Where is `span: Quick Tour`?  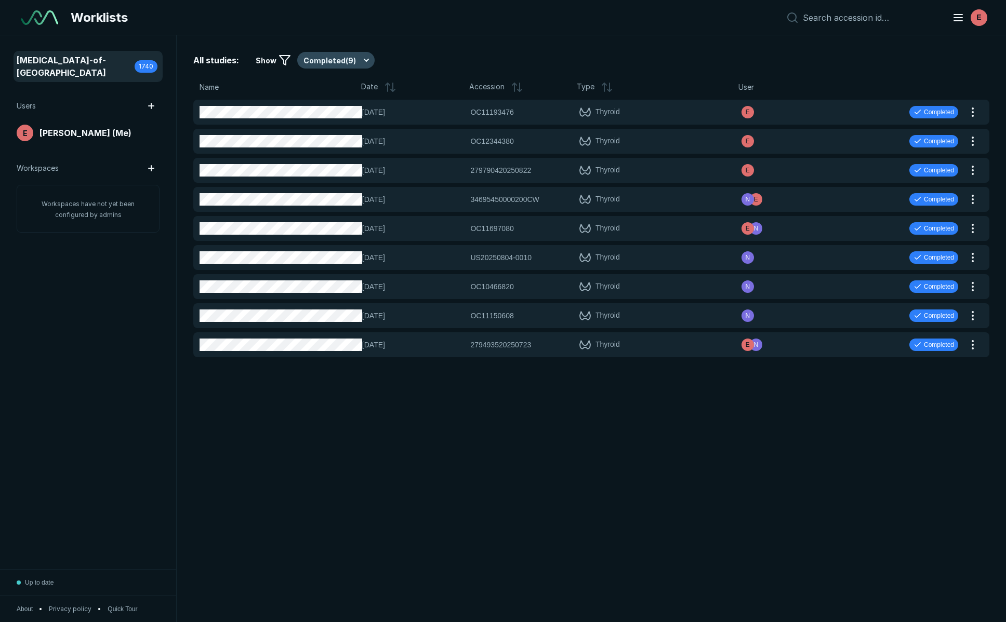
span: Quick Tour is located at coordinates (122, 609).